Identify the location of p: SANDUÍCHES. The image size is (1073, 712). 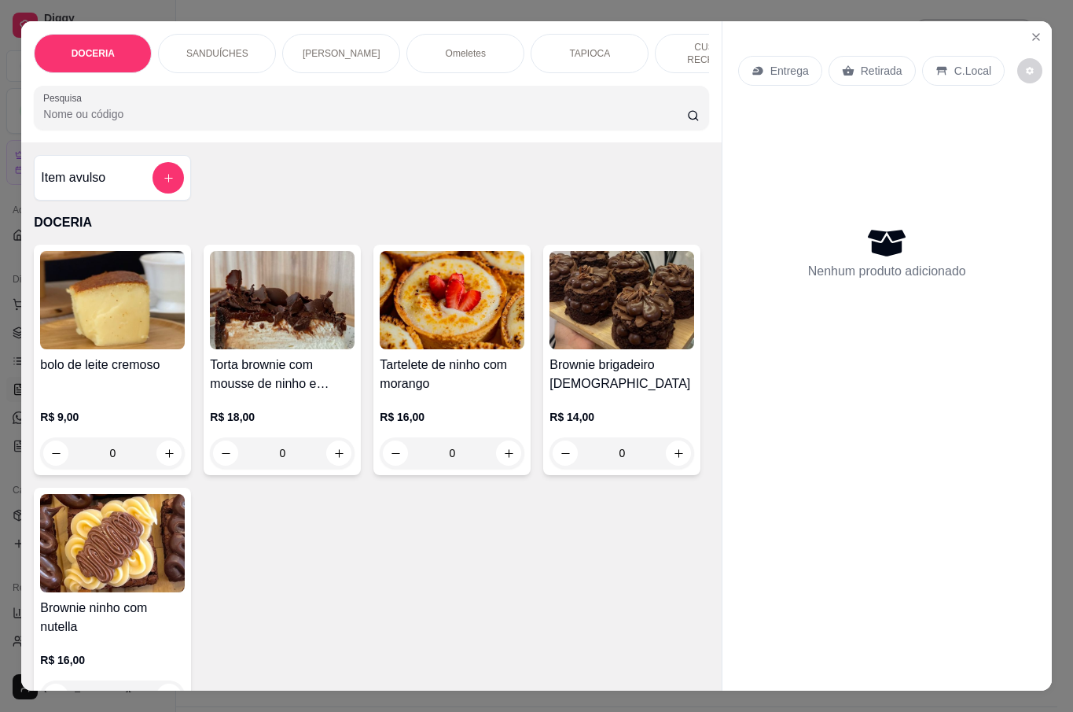
(217, 53).